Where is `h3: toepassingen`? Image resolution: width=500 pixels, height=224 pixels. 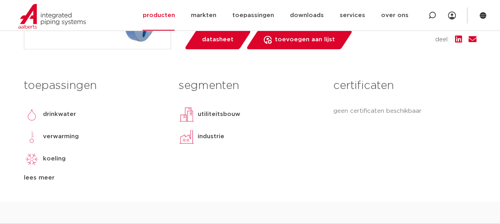
h3: toepassingen is located at coordinates (95, 86).